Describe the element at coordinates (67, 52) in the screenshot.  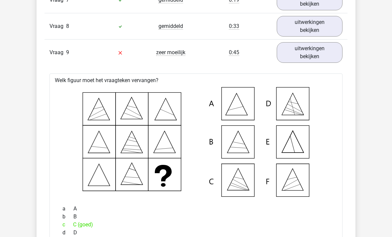
I see `span: 9` at that location.